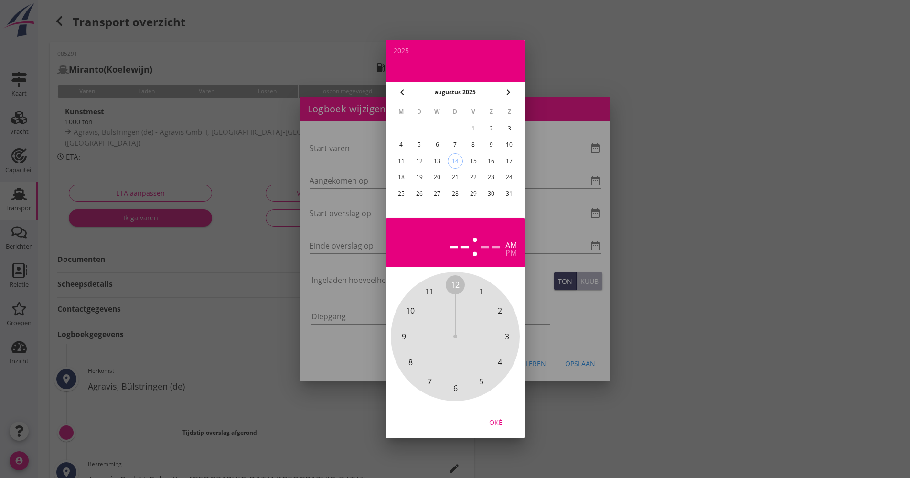 Image resolution: width=910 pixels, height=478 pixels. Describe the element at coordinates (401, 145) in the screenshot. I see `div: 4` at that location.